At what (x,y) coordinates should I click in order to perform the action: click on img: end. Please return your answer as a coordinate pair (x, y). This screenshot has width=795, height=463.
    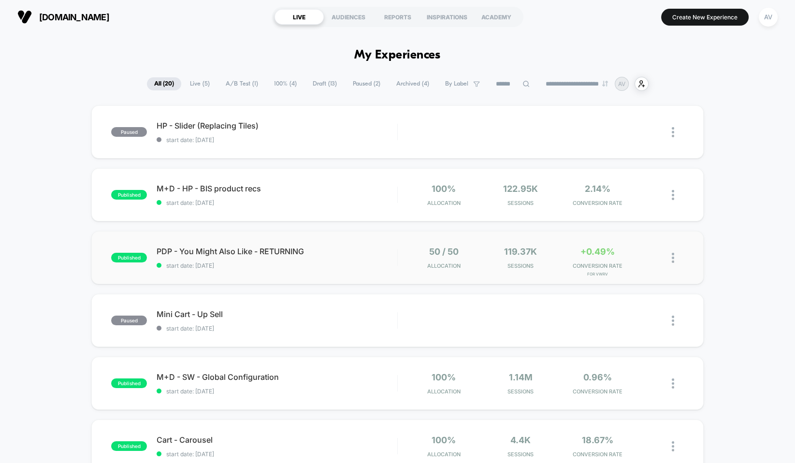
    Looking at the image, I should click on (605, 84).